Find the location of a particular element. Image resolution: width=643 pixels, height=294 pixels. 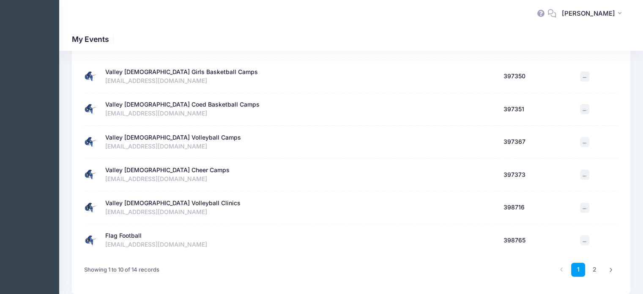

a: 2 is located at coordinates (594, 269).